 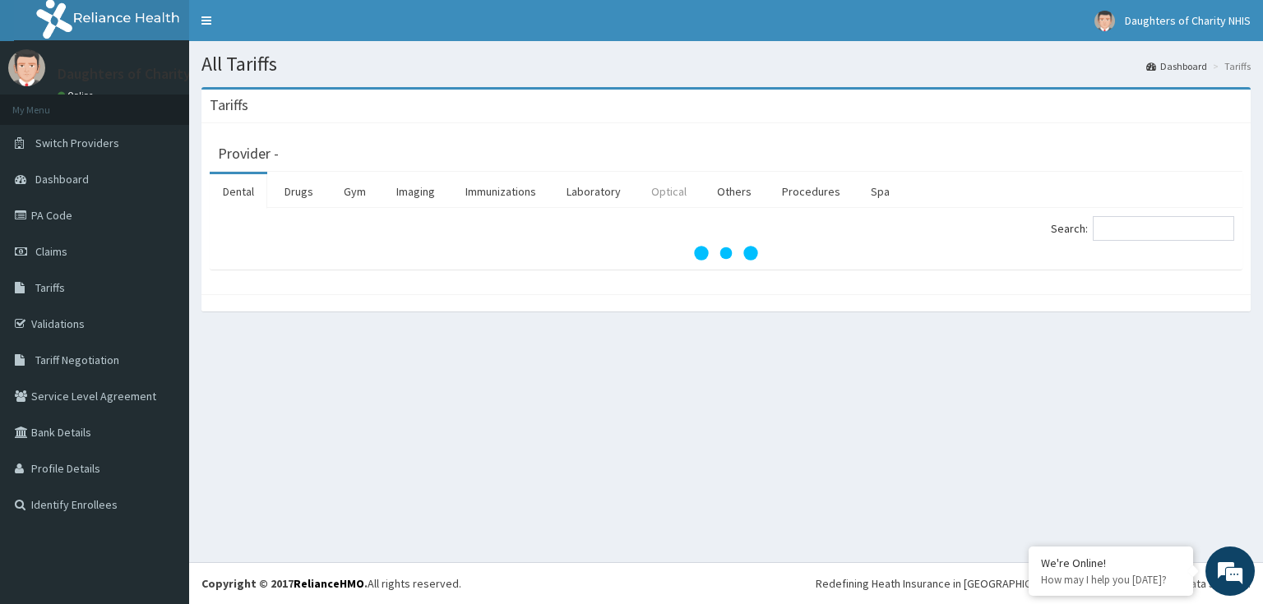 I want to click on a: Optical, so click(x=668, y=192).